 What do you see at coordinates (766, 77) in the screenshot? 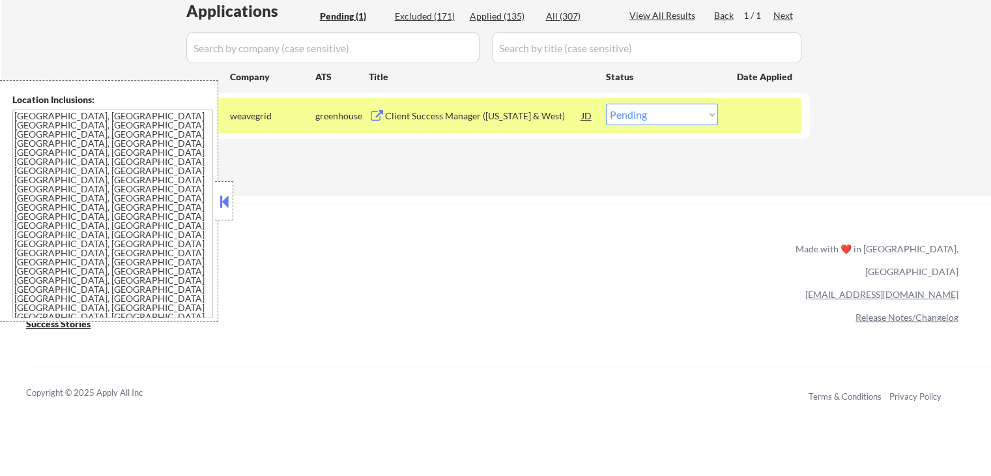
I see `div: Date Applied` at bounding box center [766, 77].